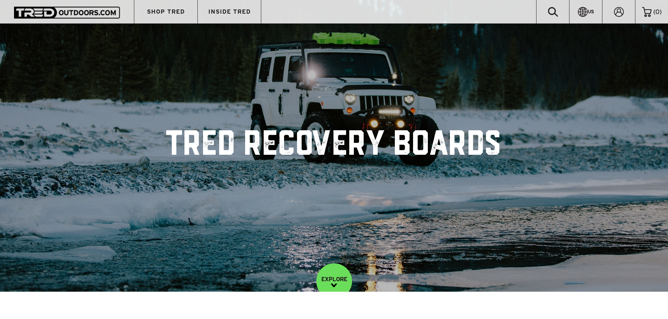 The height and width of the screenshot is (319, 668). Describe the element at coordinates (67, 12) in the screenshot. I see `a: TRED Outdoors America` at that location.